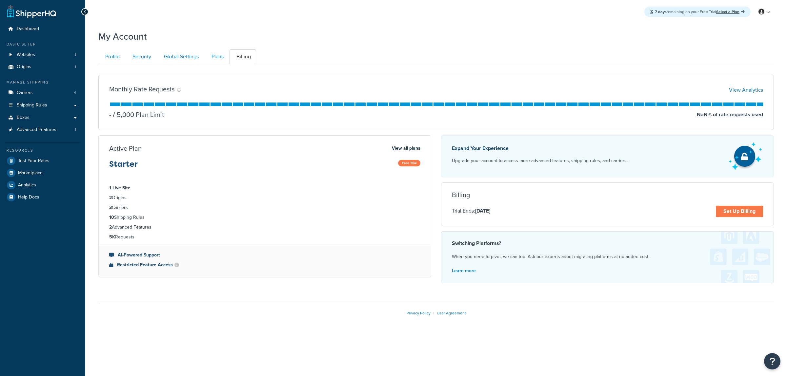  I want to click on span: Advanced Features, so click(36, 130).